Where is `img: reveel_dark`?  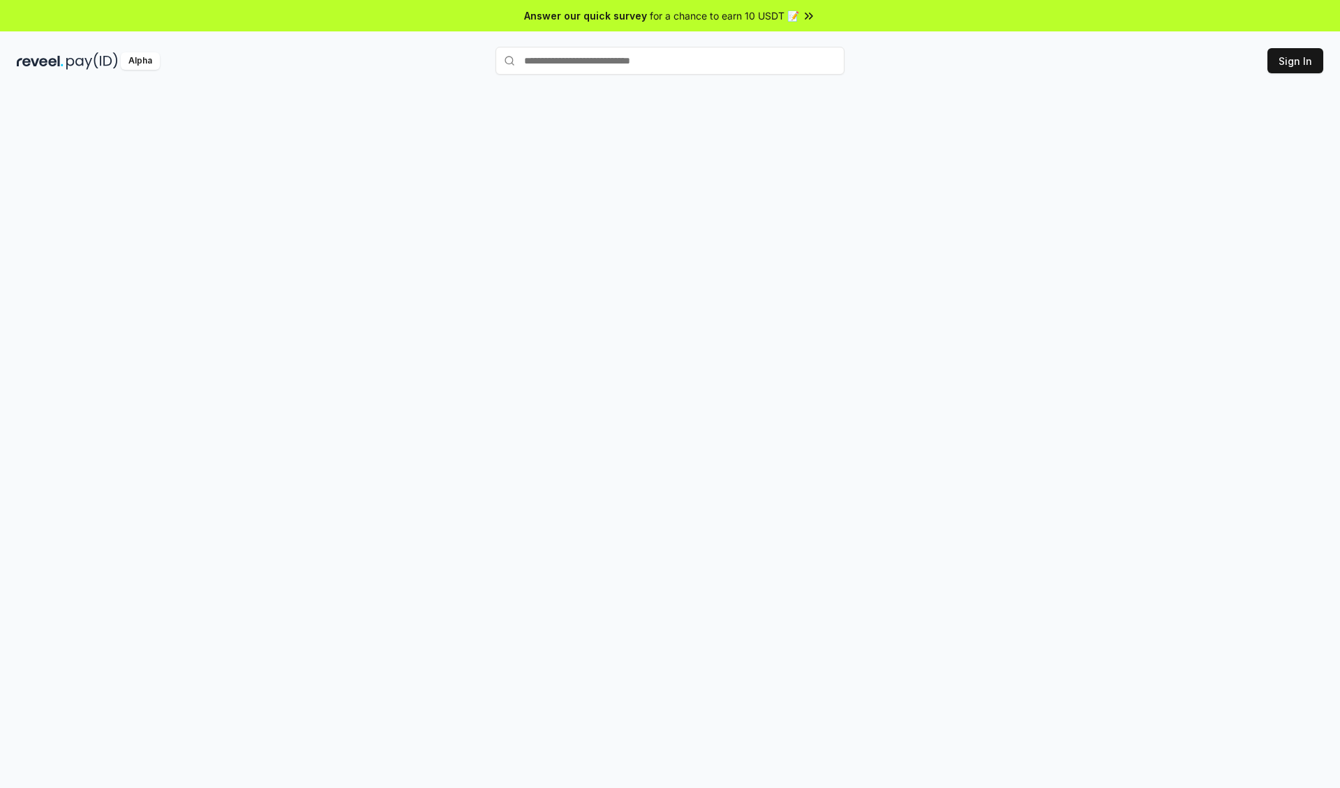
img: reveel_dark is located at coordinates (40, 61).